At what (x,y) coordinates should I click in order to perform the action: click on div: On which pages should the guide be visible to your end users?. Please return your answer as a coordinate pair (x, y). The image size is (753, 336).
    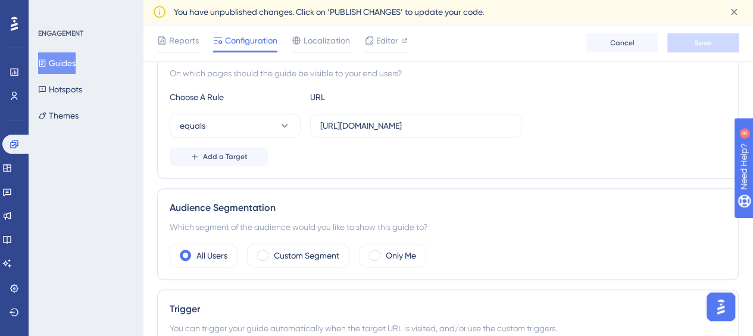
    Looking at the image, I should click on (447, 73).